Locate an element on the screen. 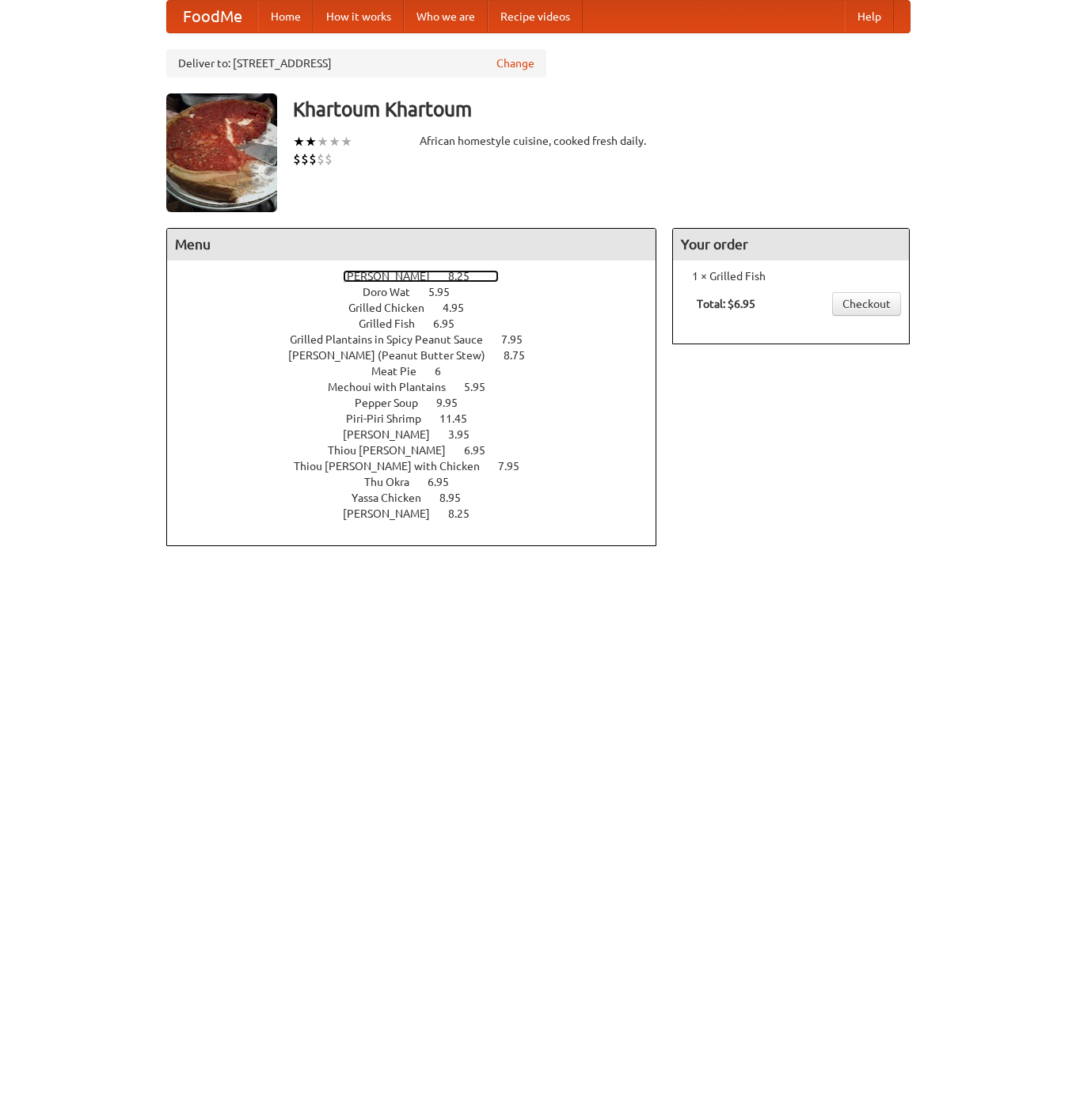  span: 8.75 is located at coordinates (521, 355).